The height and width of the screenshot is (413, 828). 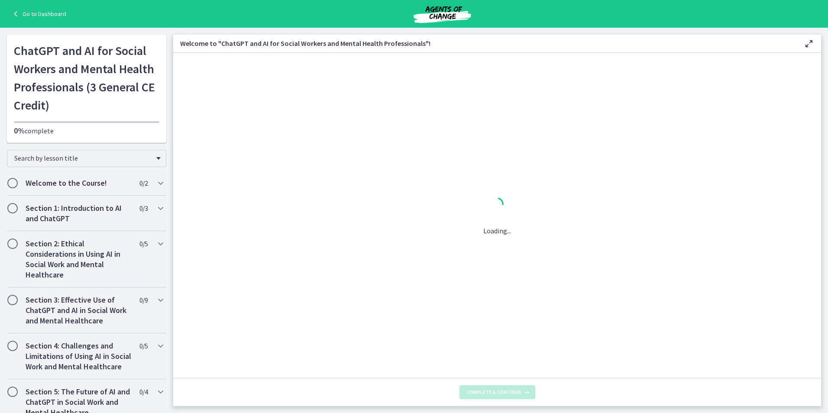 What do you see at coordinates (38, 14) in the screenshot?
I see `a: Go to Dashboard` at bounding box center [38, 14].